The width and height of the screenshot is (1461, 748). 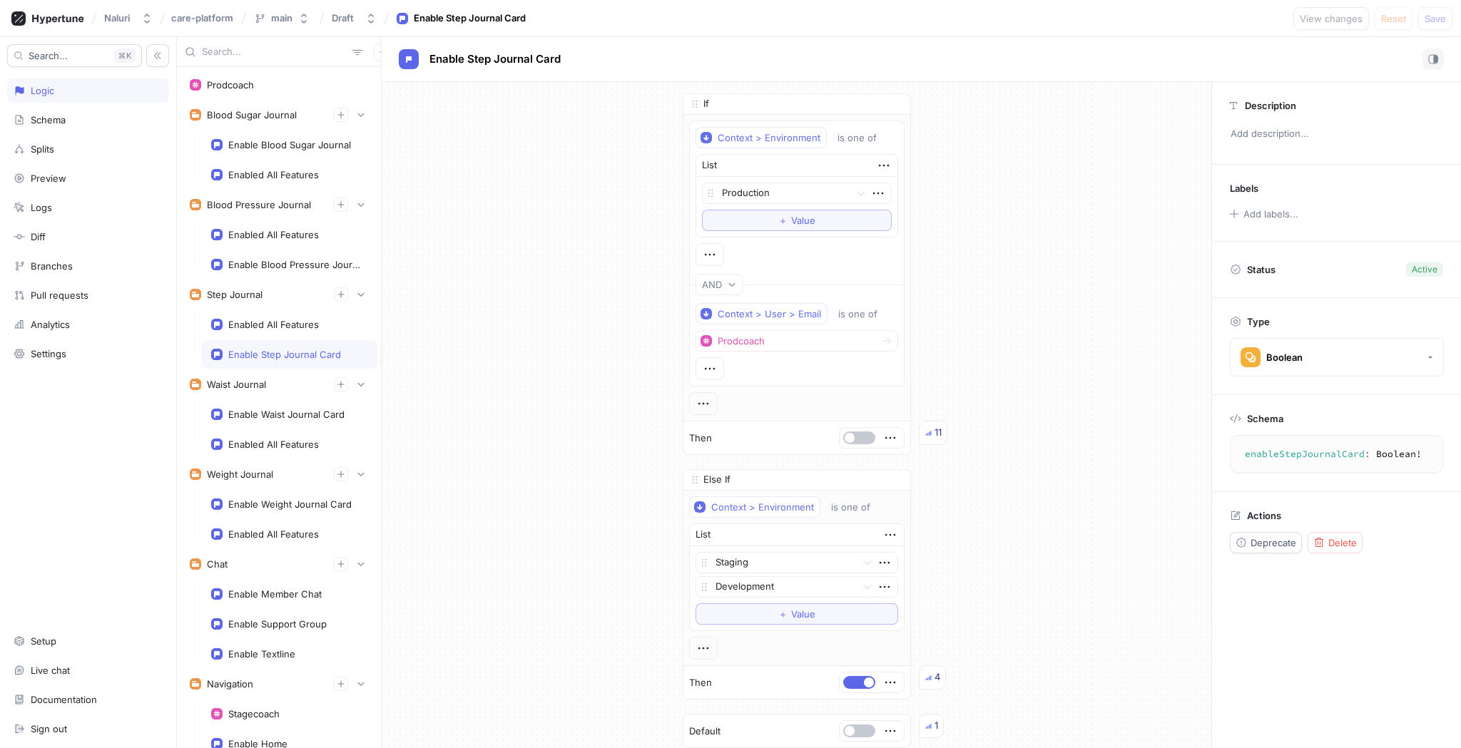 What do you see at coordinates (74, 56) in the screenshot?
I see `button: Search...K` at bounding box center [74, 56].